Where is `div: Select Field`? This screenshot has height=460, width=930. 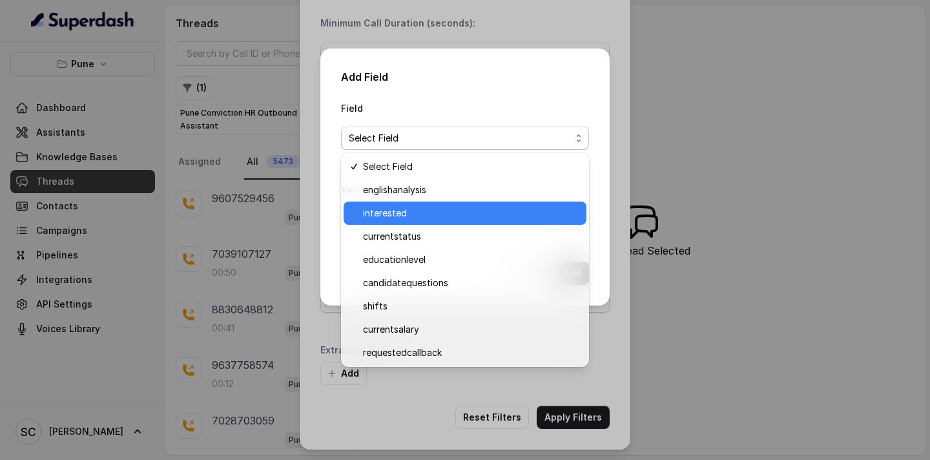 div: Select Field is located at coordinates (465, 260).